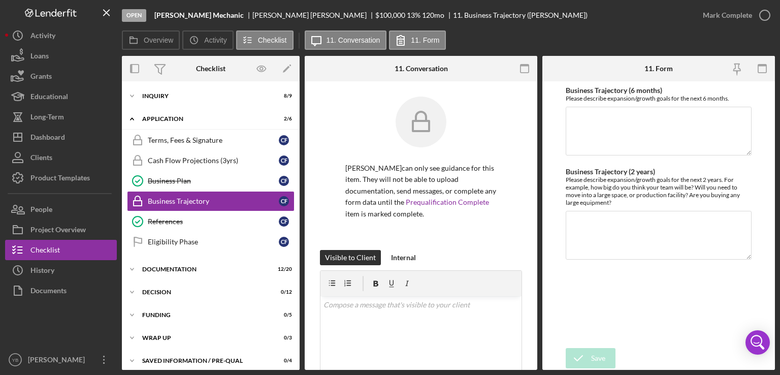 This screenshot has height=375, width=780. Describe the element at coordinates (61, 157) in the screenshot. I see `a: Clients` at that location.